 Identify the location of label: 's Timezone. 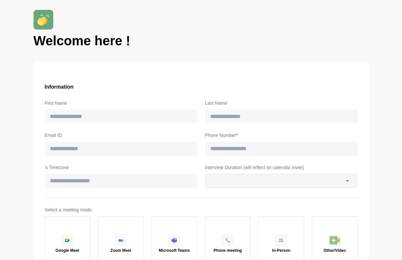
(121, 168).